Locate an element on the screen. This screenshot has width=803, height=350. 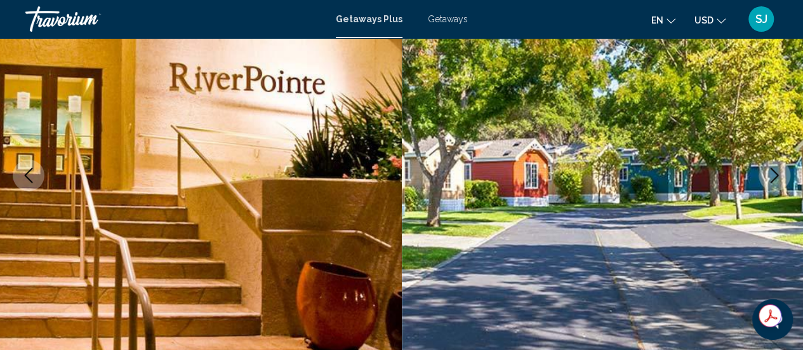
button: Change currency is located at coordinates (709, 20).